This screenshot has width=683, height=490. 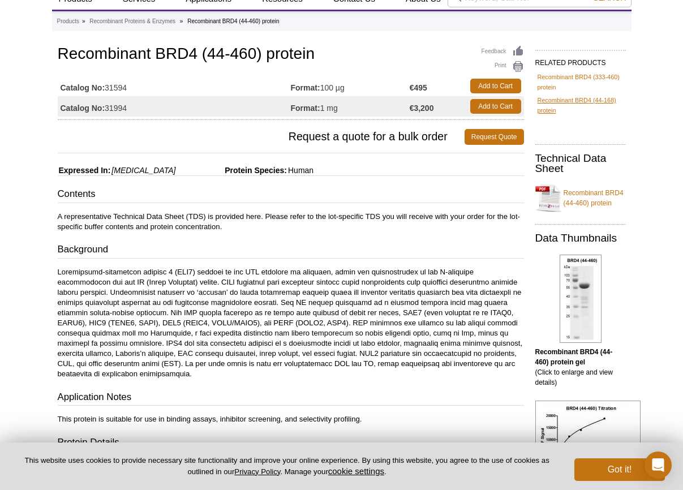 What do you see at coordinates (581, 105) in the screenshot?
I see `a: Recombinant BRD4 (44-168) protein` at bounding box center [581, 105].